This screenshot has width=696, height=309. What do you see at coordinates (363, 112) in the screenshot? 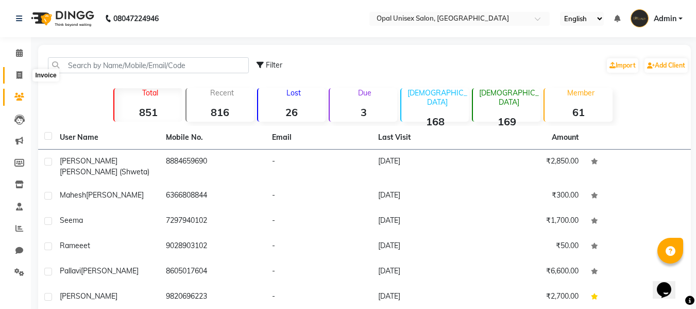
I see `strong: 3` at bounding box center [363, 112].